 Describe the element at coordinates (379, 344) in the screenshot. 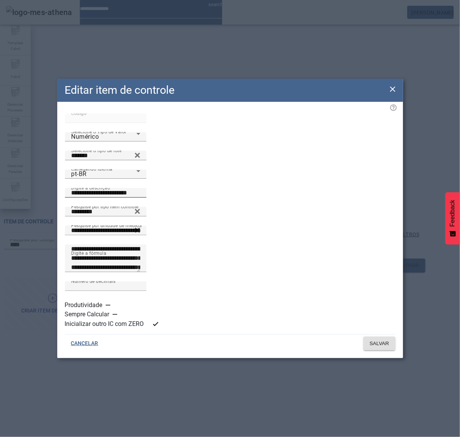

I see `span: SALVAR` at that location.